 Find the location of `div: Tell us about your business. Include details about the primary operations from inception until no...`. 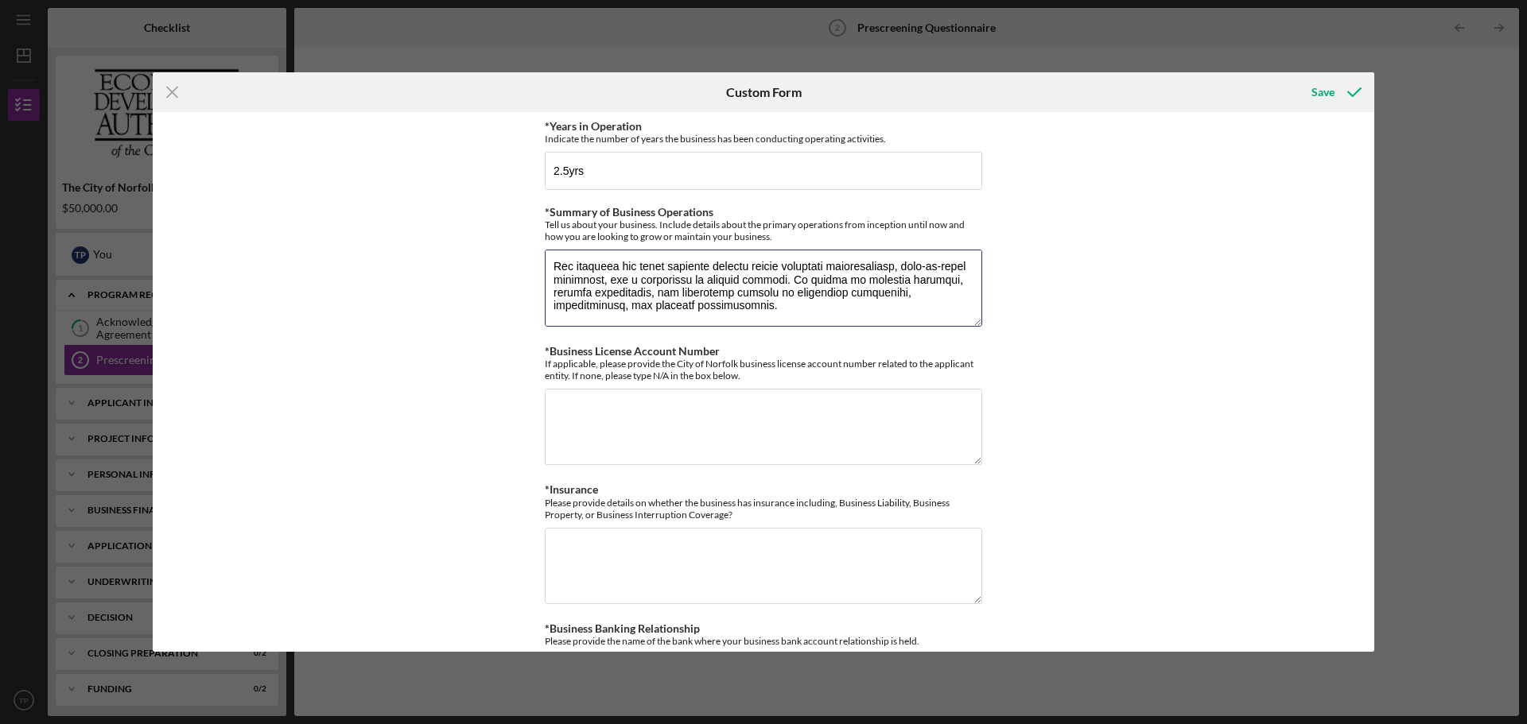

div: Tell us about your business. Include details about the primary operations from inception until no... is located at coordinates (763, 231).